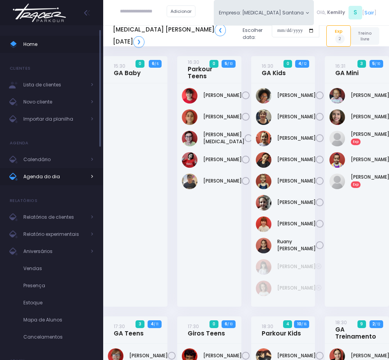 Image resolution: width=389 pixels, height=360 pixels. Describe the element at coordinates (153, 63) in the screenshot. I see `strong: 6` at that location.